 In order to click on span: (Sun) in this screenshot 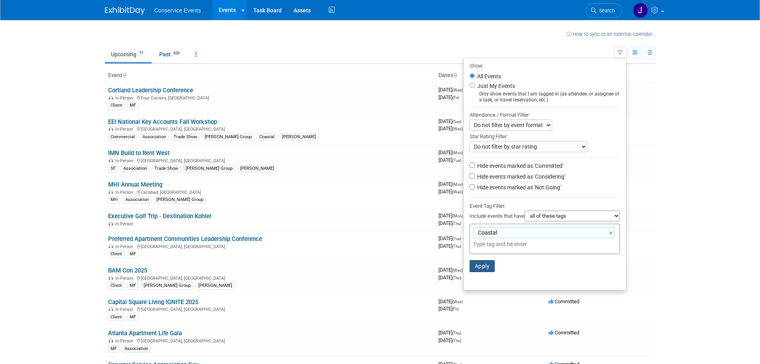, I will do `click(457, 121)`.